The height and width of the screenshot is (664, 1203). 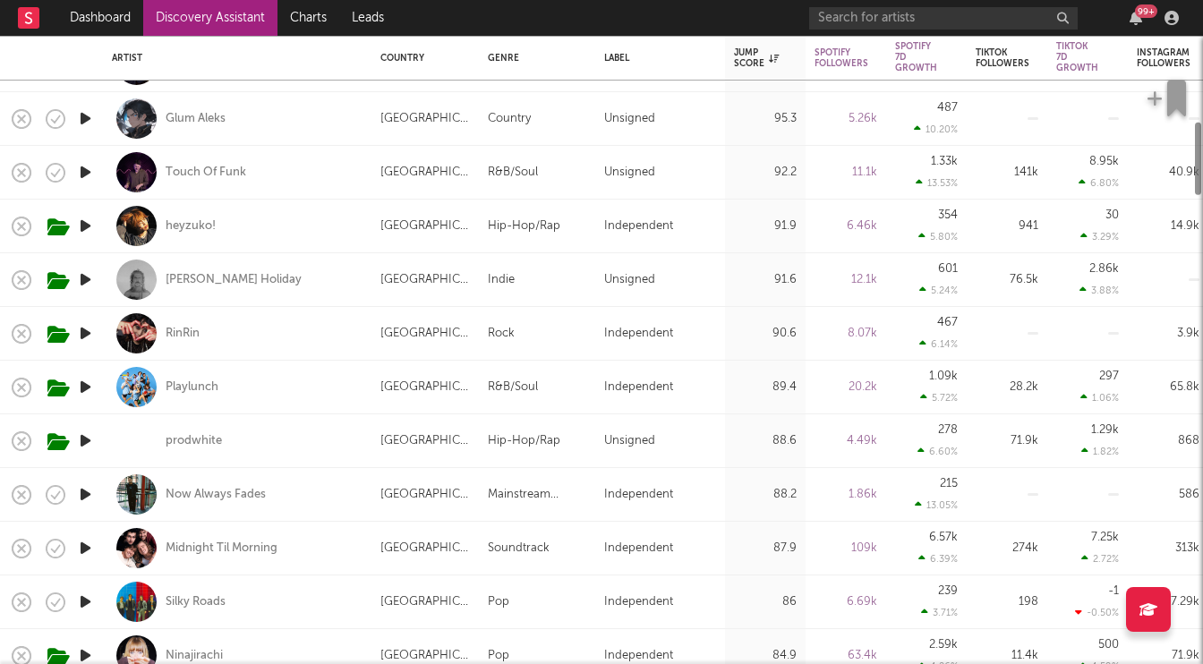 I want to click on div: 28.2k, so click(x=1007, y=387).